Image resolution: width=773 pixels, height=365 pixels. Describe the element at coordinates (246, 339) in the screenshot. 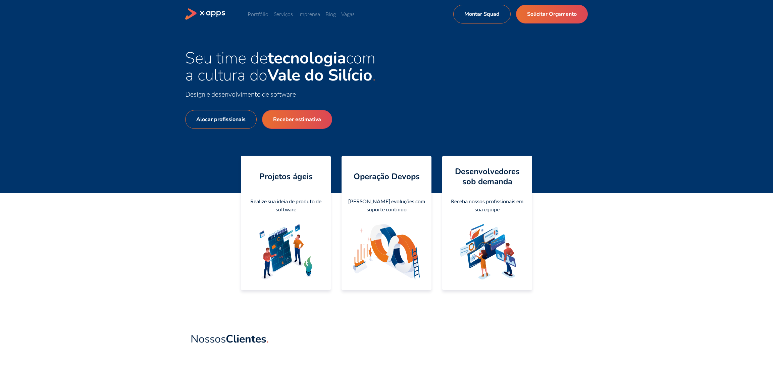

I see `strong: Clientes` at that location.